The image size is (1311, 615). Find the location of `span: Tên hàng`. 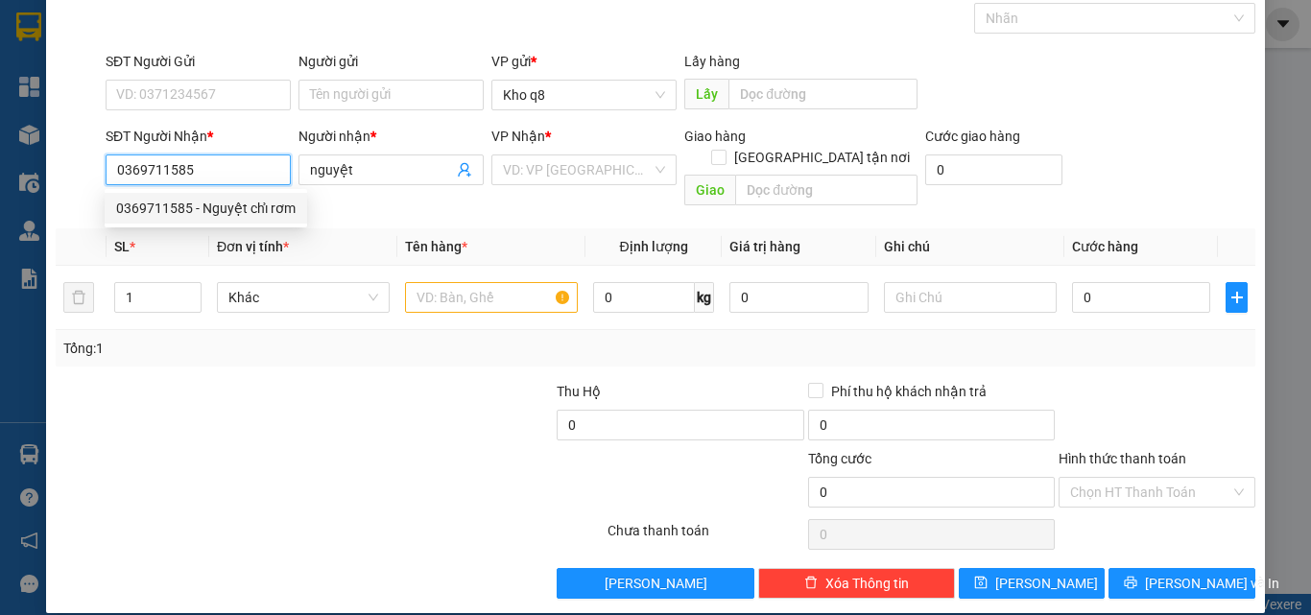

span: Tên hàng is located at coordinates (436, 247).